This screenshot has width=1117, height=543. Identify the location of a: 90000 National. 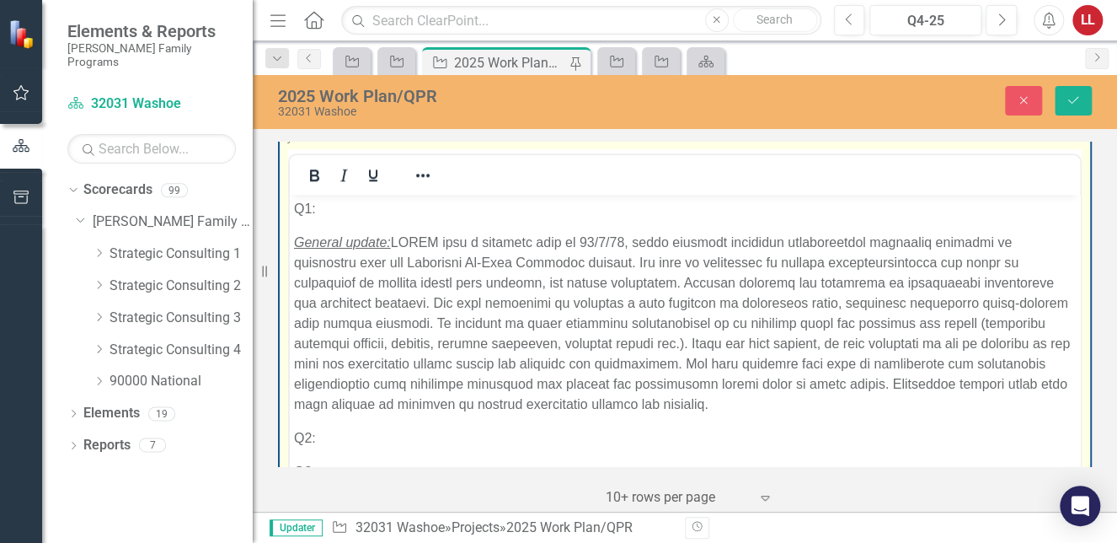
(181, 381).